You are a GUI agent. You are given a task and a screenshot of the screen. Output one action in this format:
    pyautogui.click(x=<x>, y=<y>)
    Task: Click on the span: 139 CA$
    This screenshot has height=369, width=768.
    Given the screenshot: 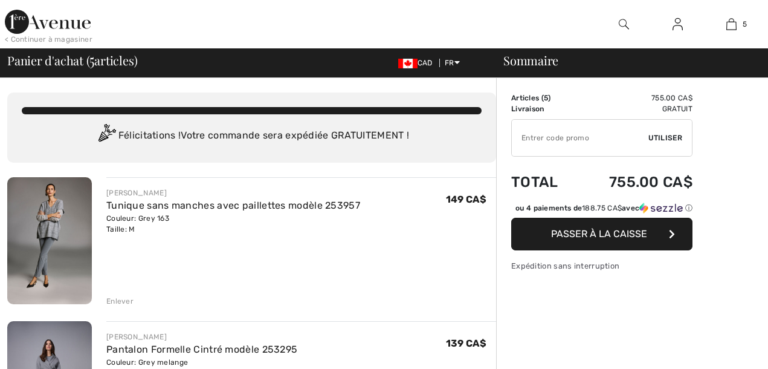 What is the action you would take?
    pyautogui.click(x=466, y=343)
    